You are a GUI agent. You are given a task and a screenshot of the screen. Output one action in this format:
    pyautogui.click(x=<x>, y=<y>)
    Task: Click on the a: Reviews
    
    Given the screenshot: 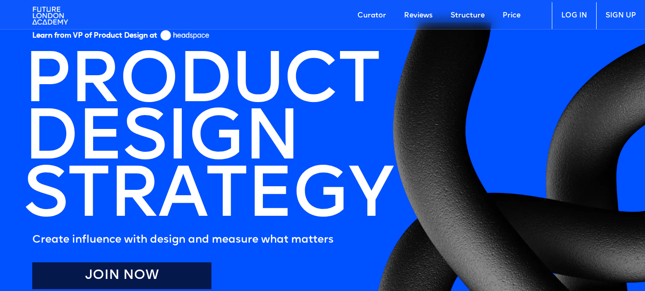 What is the action you would take?
    pyautogui.click(x=419, y=16)
    